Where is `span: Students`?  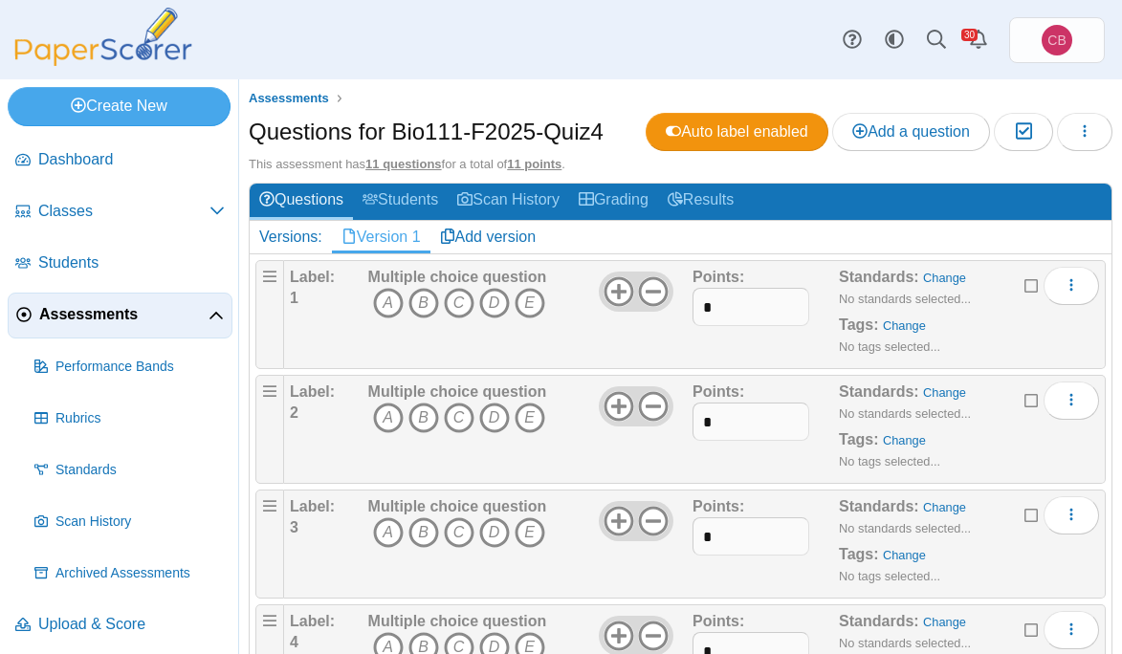
span: Students is located at coordinates (131, 263).